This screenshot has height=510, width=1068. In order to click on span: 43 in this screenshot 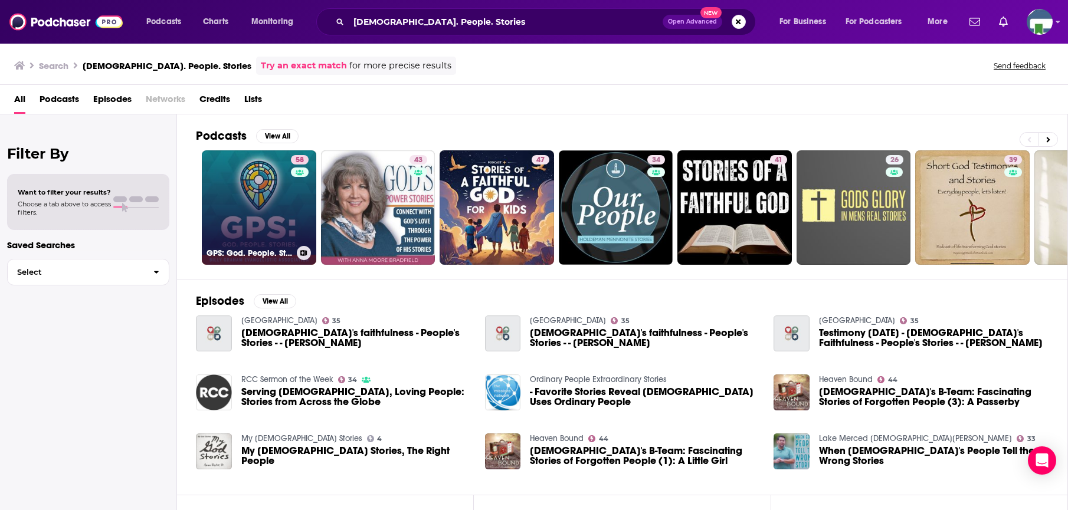, I will do `click(418, 160)`.